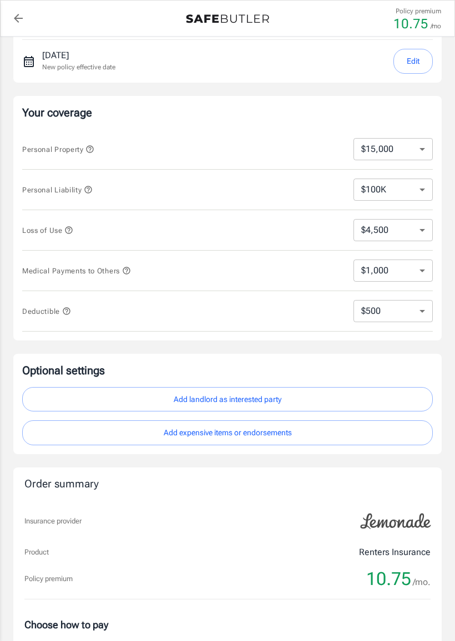 The height and width of the screenshot is (641, 455). I want to click on button: Loss of Use, so click(48, 230).